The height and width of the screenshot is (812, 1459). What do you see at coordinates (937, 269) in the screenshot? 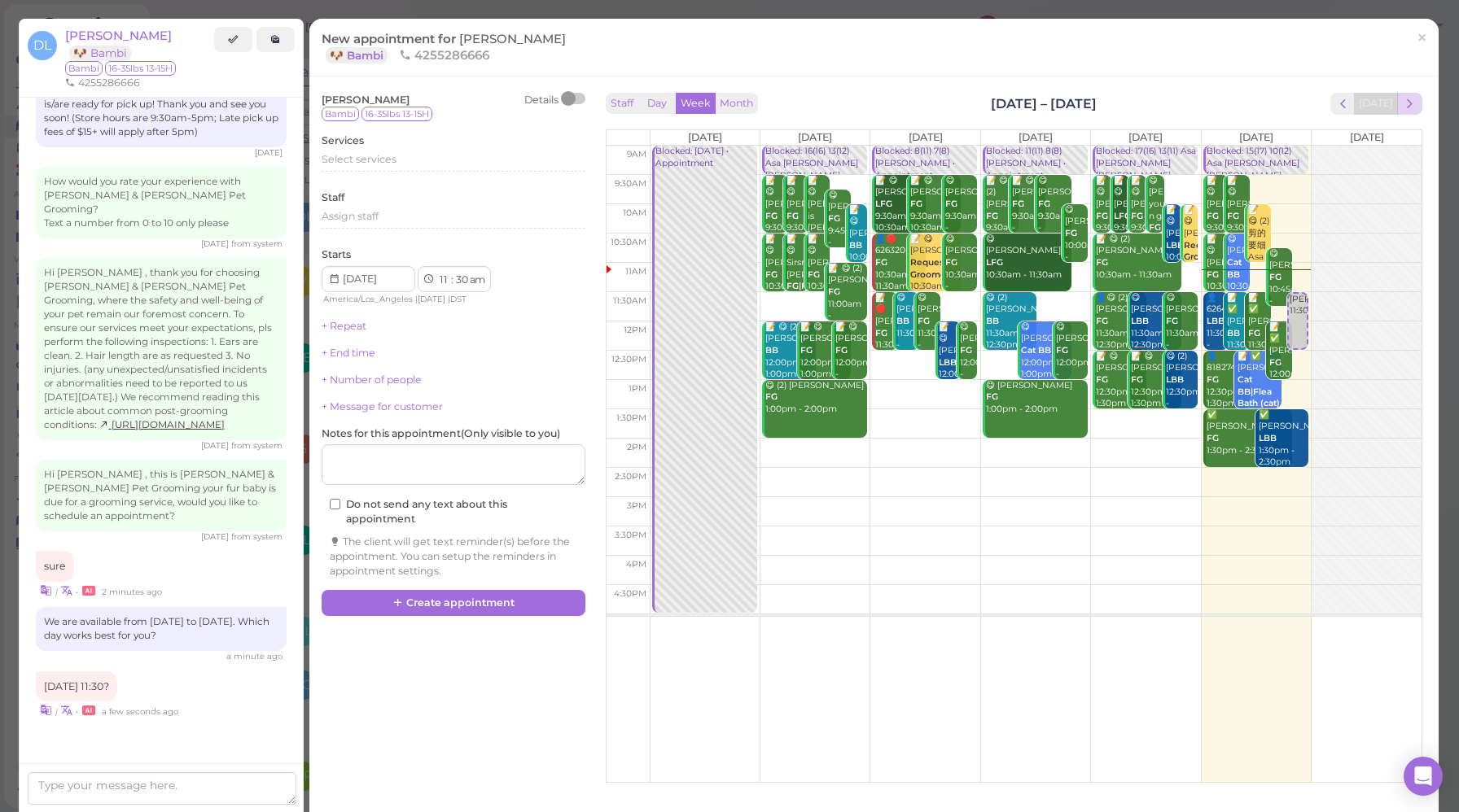
I see `b: Request Groomer|FG` at bounding box center [937, 269].